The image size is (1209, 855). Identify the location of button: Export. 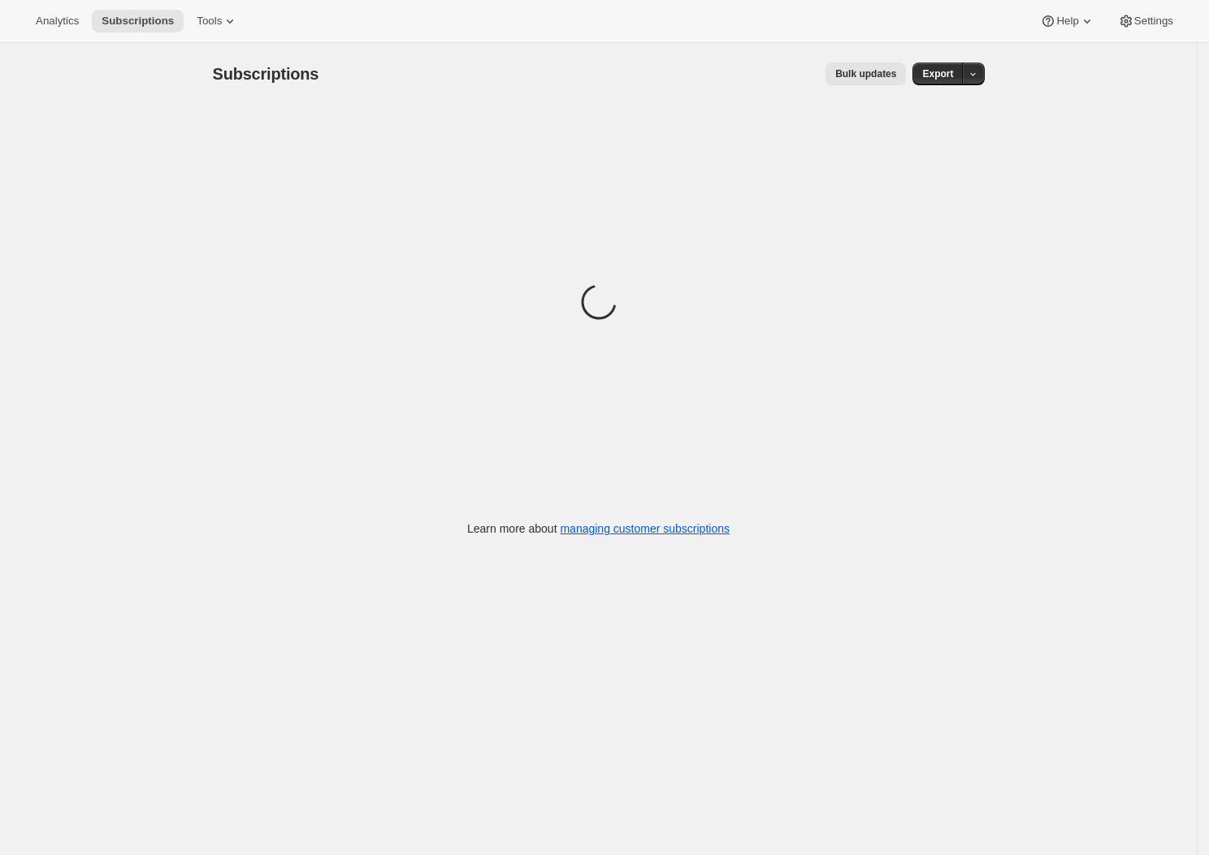
(938, 74).